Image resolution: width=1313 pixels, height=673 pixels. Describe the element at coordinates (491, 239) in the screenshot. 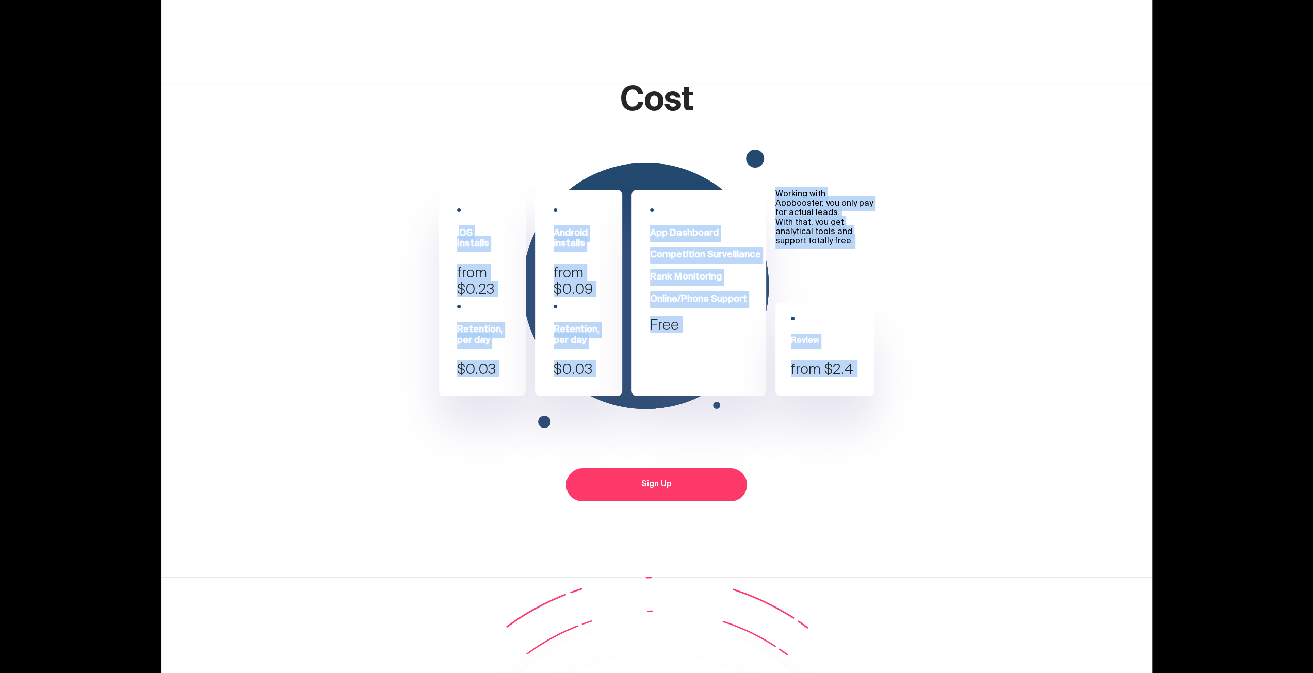

I see `div: iOS Installs` at that location.